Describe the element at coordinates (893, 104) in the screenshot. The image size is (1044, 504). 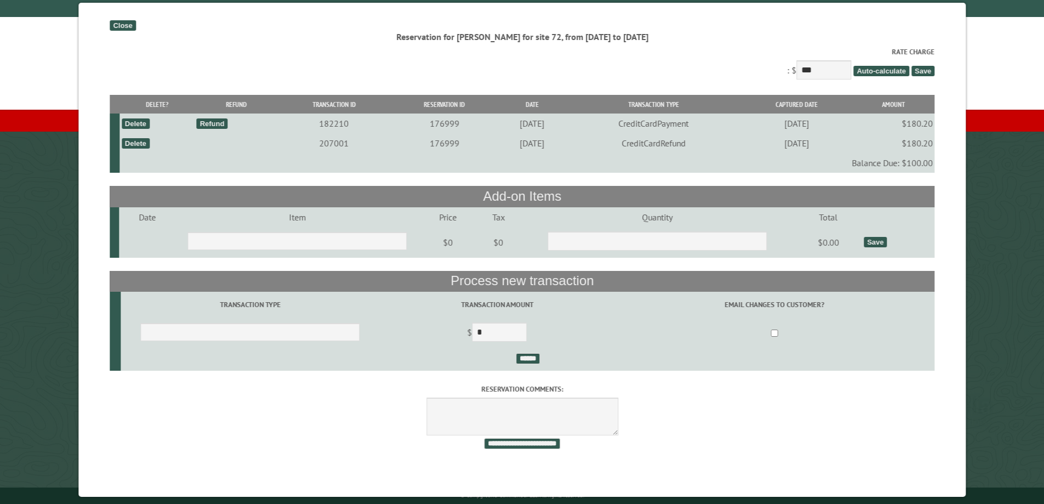
I see `th: Amount` at that location.